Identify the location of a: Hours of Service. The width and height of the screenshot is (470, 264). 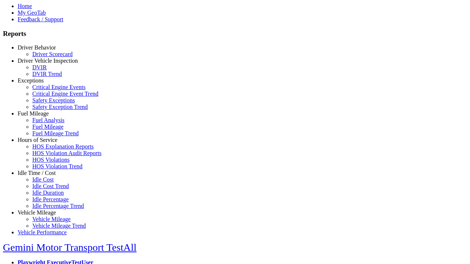
(37, 140).